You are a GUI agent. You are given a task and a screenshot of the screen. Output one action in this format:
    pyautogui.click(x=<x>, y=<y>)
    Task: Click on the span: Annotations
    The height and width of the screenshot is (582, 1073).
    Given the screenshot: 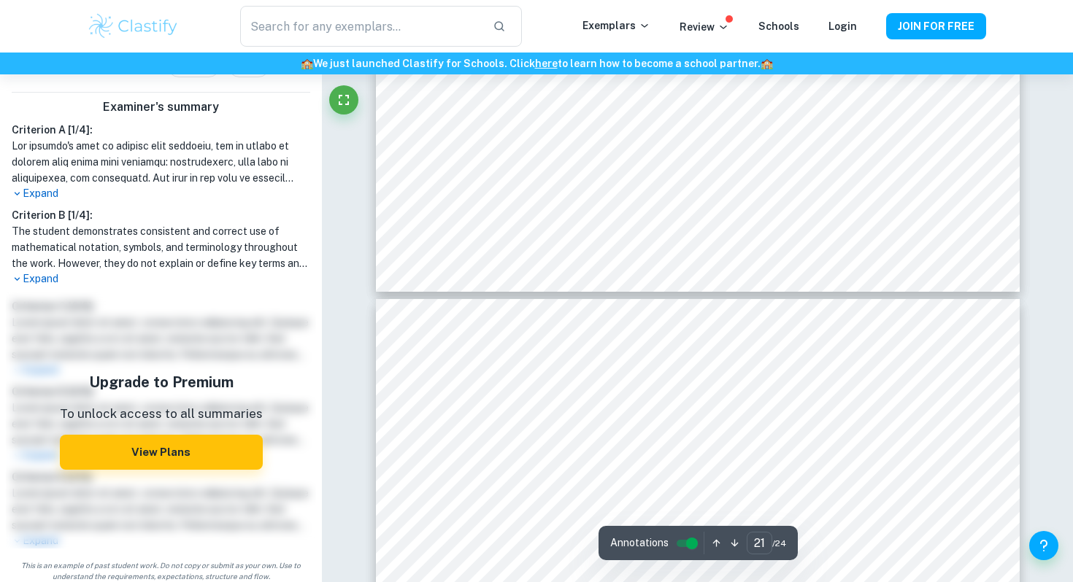 What is the action you would take?
    pyautogui.click(x=639, y=543)
    